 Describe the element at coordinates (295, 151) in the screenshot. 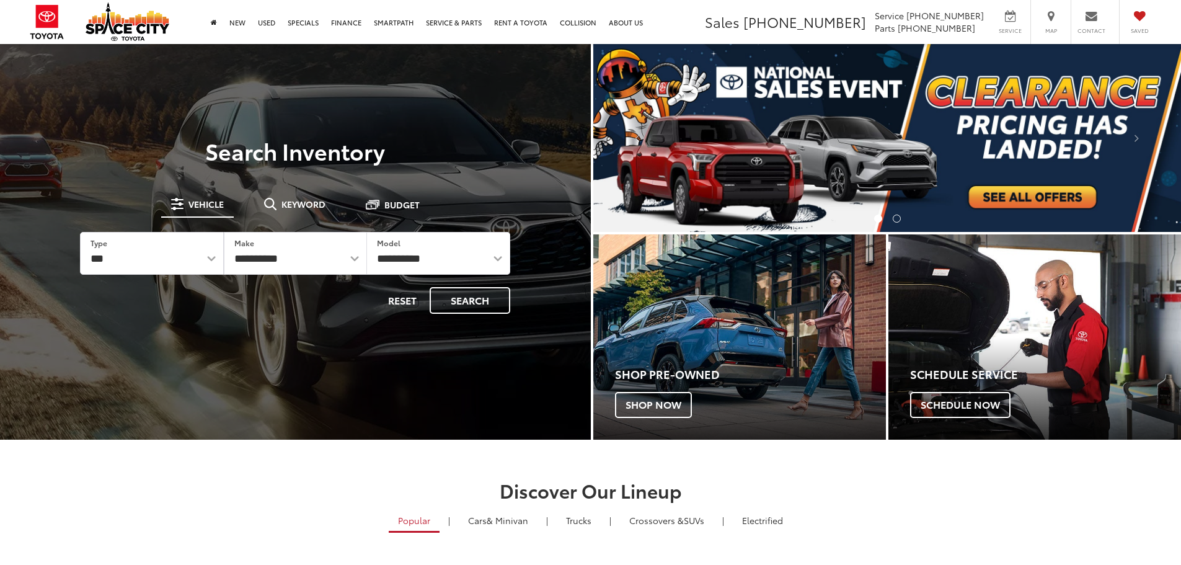

I see `h3: Search Inventory` at that location.